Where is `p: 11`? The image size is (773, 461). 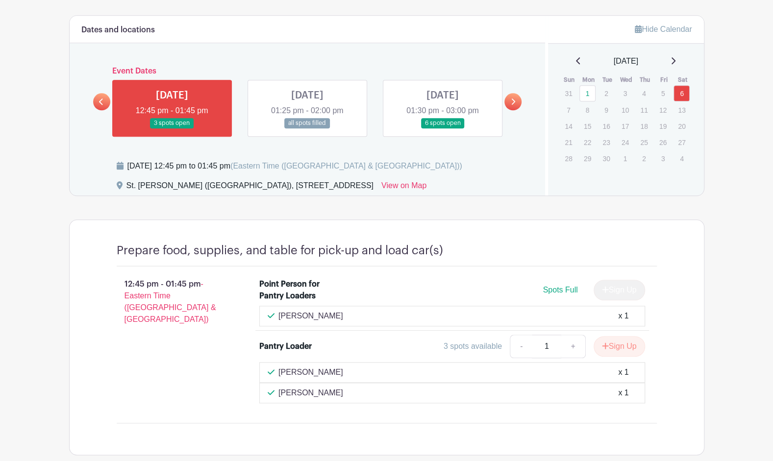
p: 11 is located at coordinates (644, 110).